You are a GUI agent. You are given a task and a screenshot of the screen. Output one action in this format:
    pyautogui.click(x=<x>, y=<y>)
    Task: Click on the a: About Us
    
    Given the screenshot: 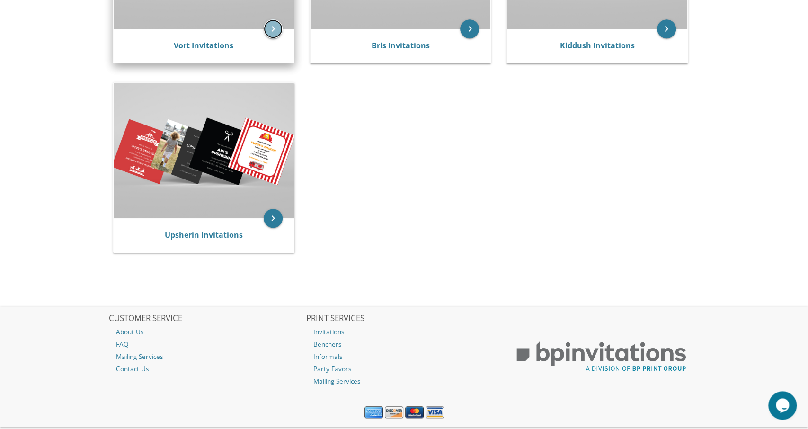 What is the action you would take?
    pyautogui.click(x=207, y=332)
    